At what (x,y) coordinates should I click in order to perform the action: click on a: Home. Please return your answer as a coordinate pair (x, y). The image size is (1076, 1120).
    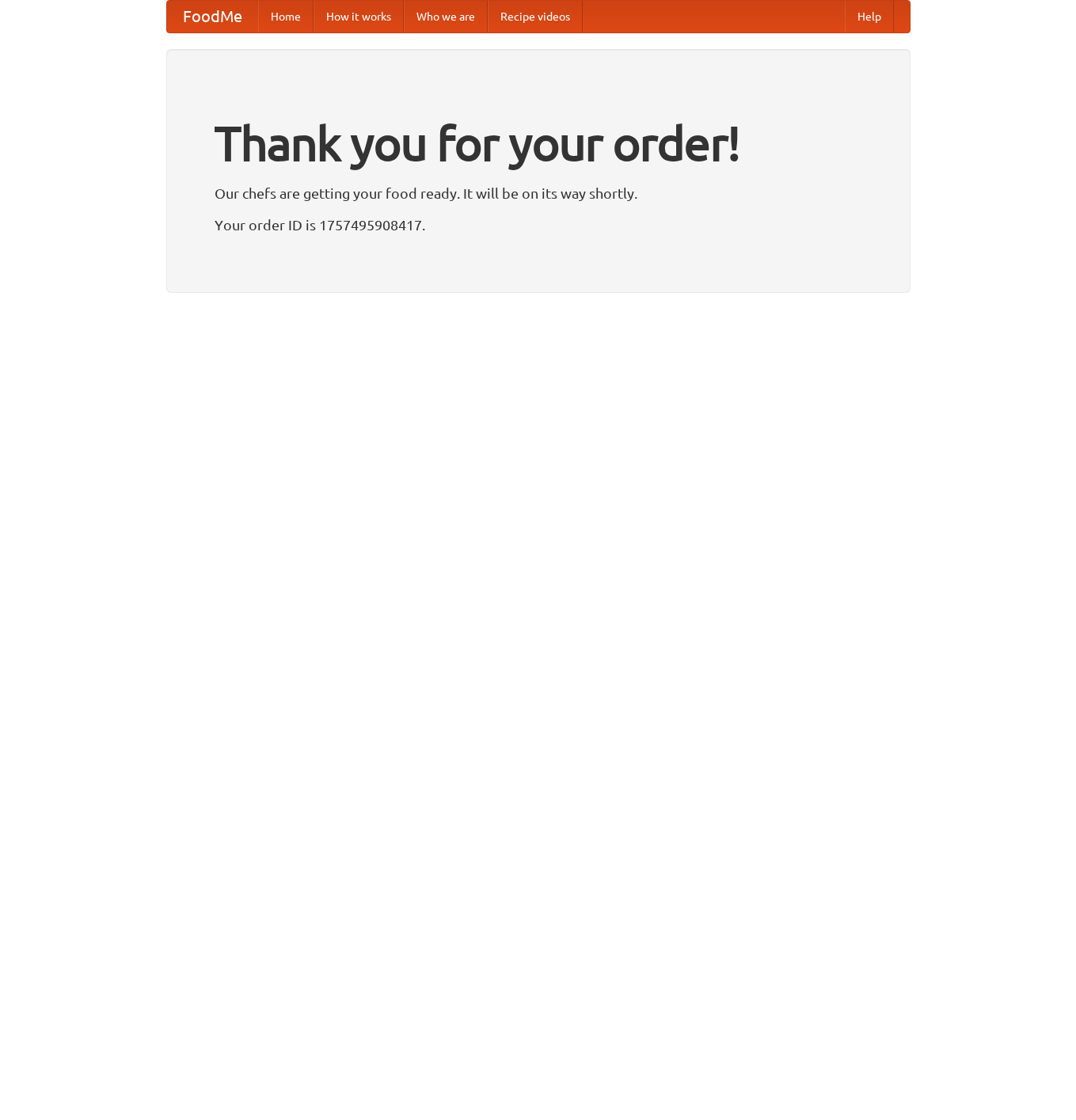
    Looking at the image, I should click on (286, 16).